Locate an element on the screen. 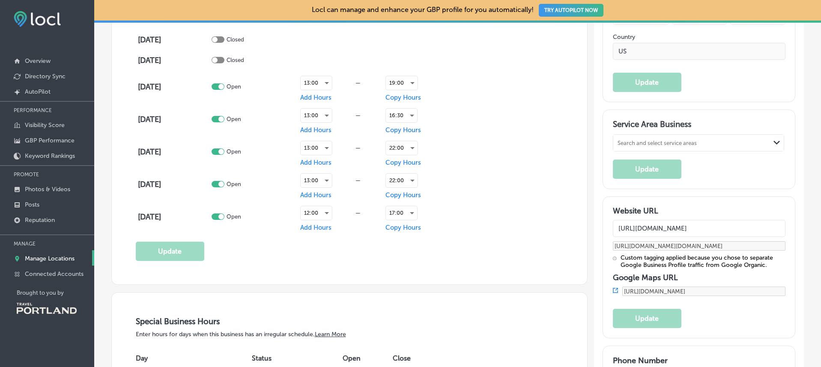 The image size is (821, 367). button: TRY AUTOPILOT NOW is located at coordinates (571, 10).